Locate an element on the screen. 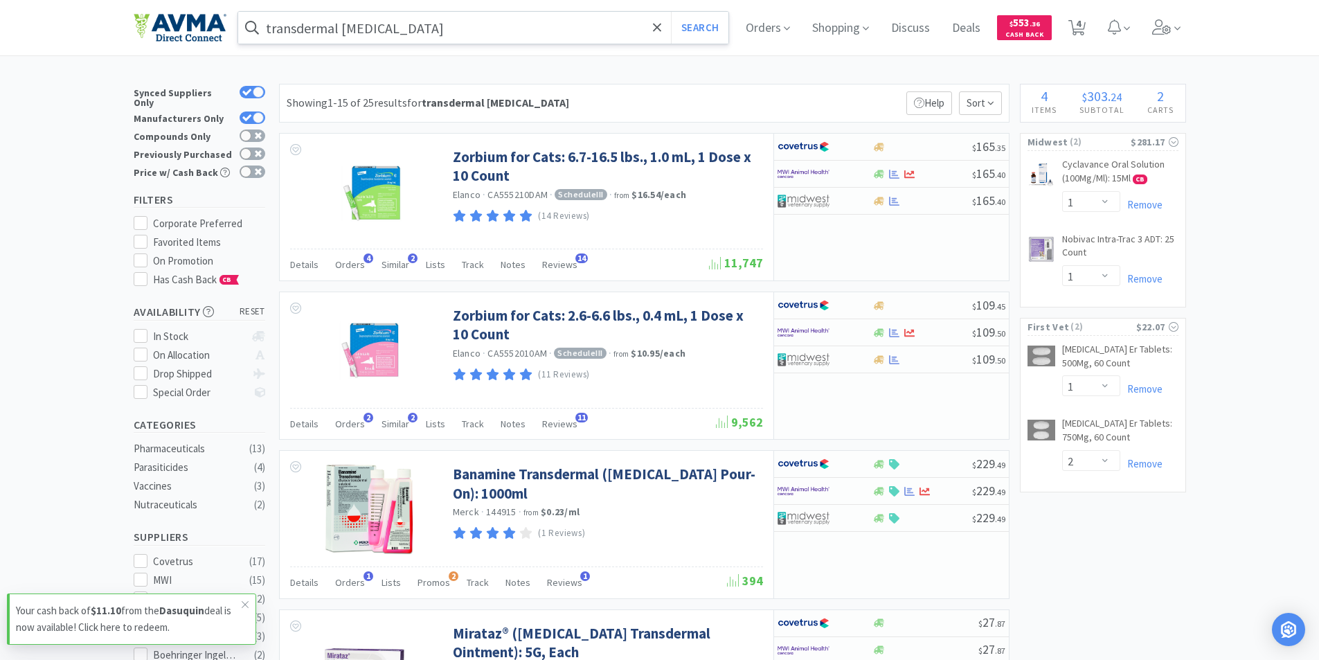 This screenshot has height=660, width=1319. span: reset is located at coordinates (252, 311).